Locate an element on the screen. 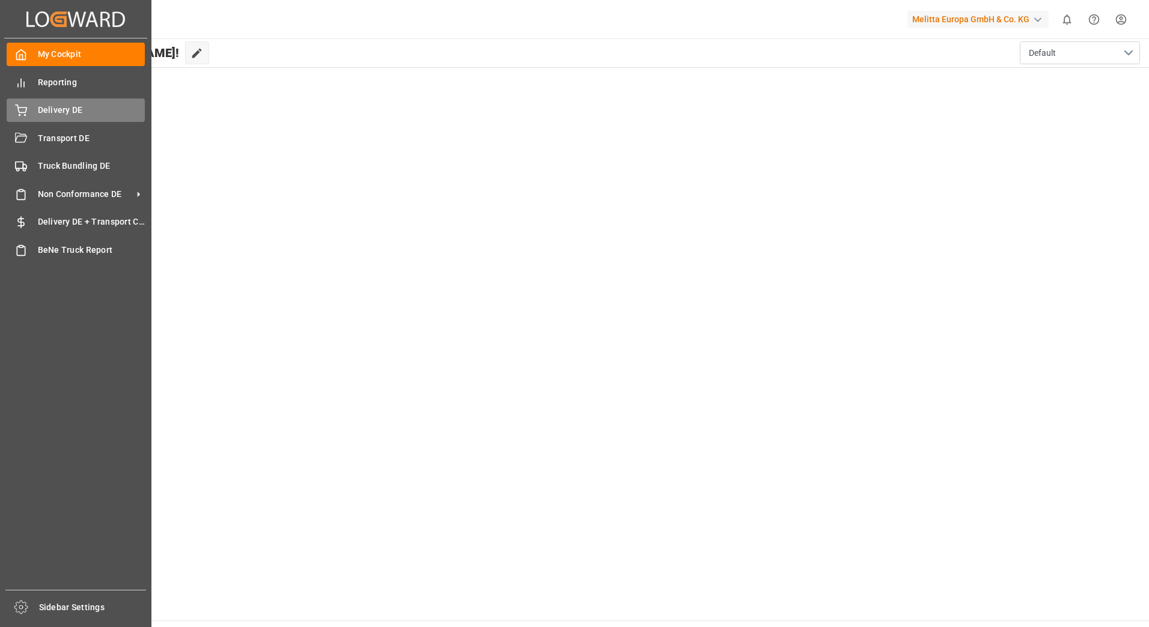 The width and height of the screenshot is (1149, 627). a: My Cockpit is located at coordinates (76, 54).